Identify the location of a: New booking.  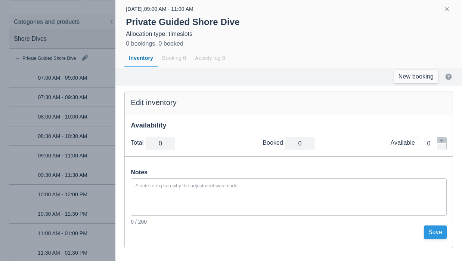
(416, 77).